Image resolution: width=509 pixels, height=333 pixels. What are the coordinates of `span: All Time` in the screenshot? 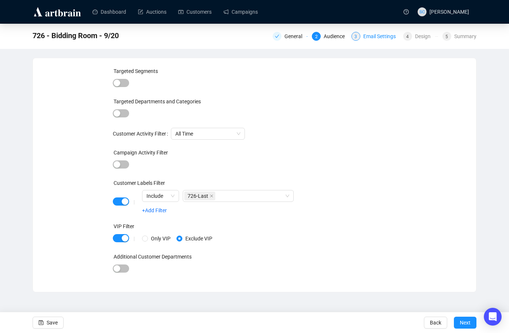 It's located at (208, 134).